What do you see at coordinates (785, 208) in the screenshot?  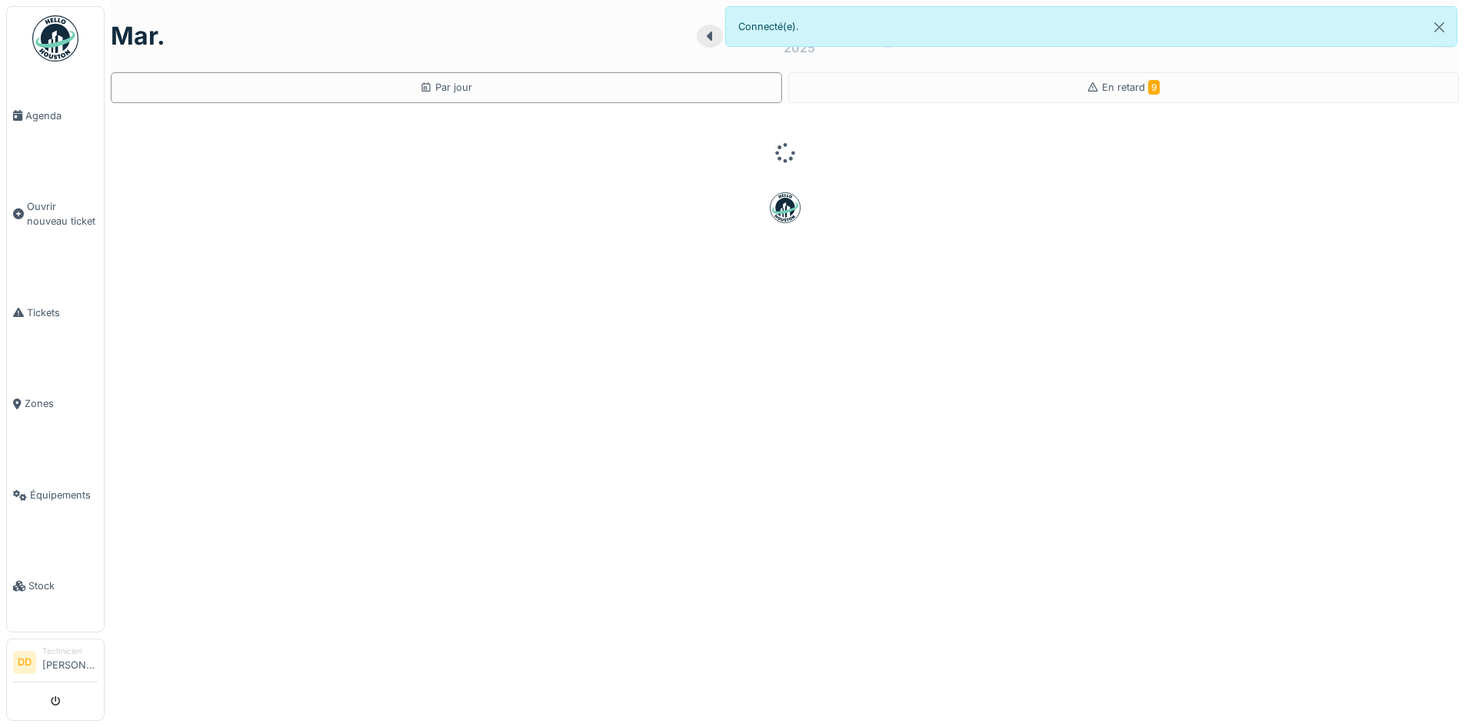 I see `img: badge-BVDL4wpA.svg` at bounding box center [785, 208].